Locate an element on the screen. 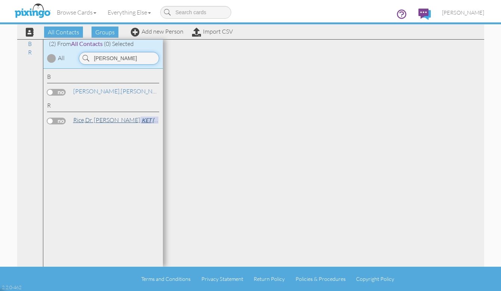  a: Import CSV is located at coordinates (212, 31).